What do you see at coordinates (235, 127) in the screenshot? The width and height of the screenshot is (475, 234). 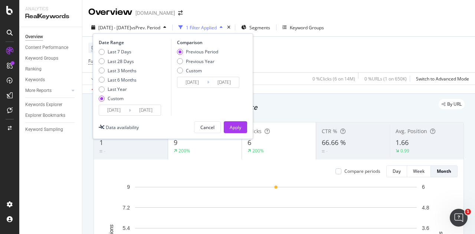 I see `div: Apply` at bounding box center [235, 127].